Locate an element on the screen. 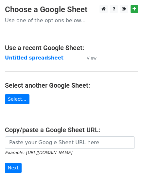 Image resolution: width=143 pixels, height=173 pixels. p: Use one of the options below... is located at coordinates (71, 20).